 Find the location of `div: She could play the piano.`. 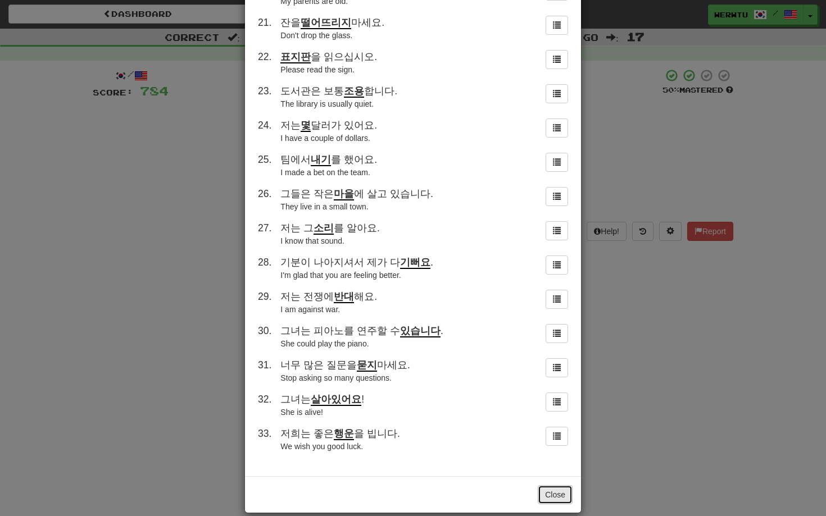

div: She could play the piano. is located at coordinates (406, 344).